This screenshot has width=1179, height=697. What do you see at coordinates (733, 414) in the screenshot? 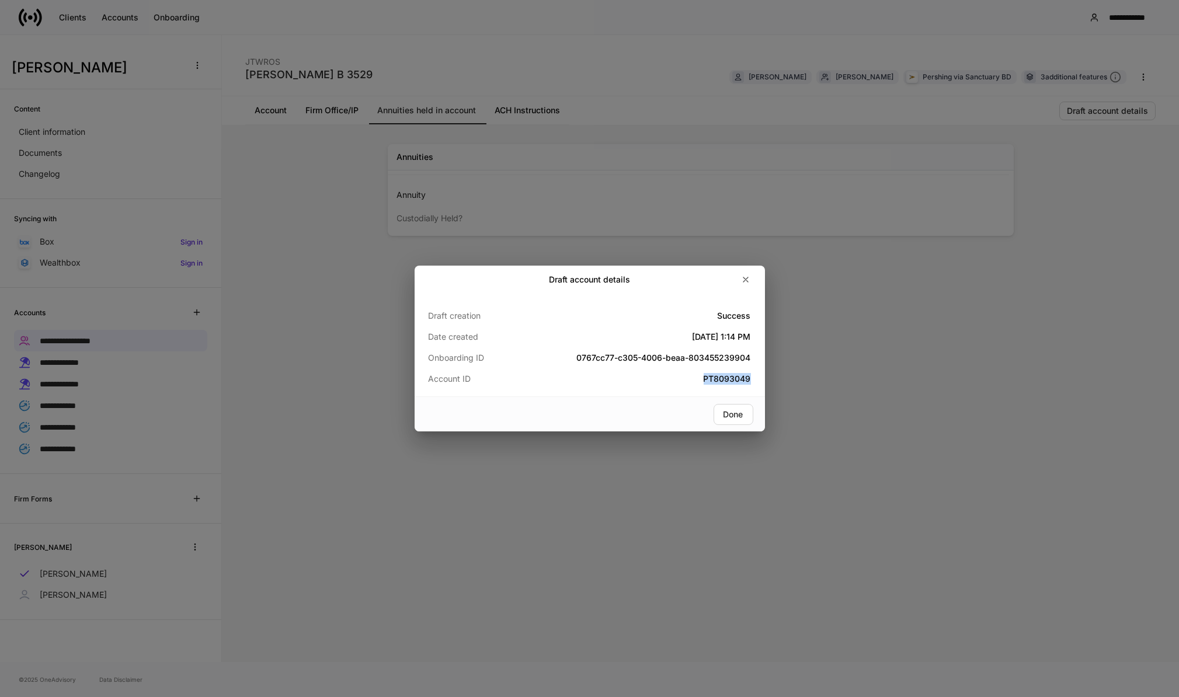
I see `button: Done` at bounding box center [733, 414].